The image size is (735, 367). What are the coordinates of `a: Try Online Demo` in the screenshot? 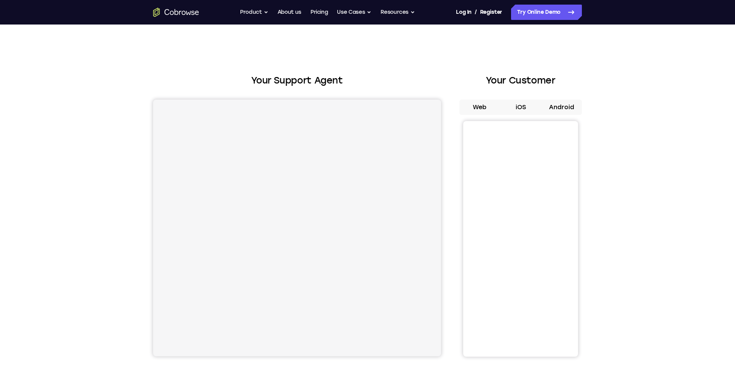 It's located at (546, 12).